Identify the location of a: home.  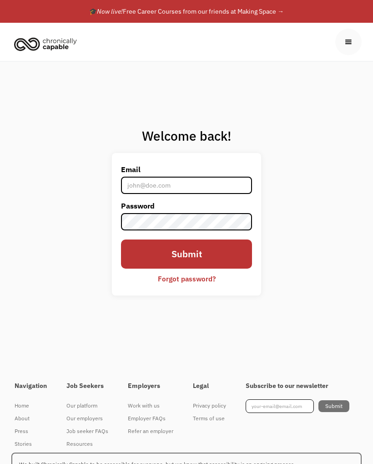
(47, 44).